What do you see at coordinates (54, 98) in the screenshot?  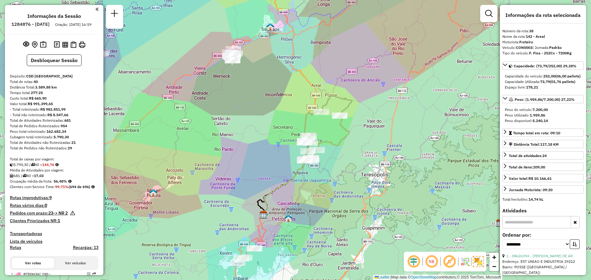 I see `div: Custo total:` at bounding box center [54, 98].